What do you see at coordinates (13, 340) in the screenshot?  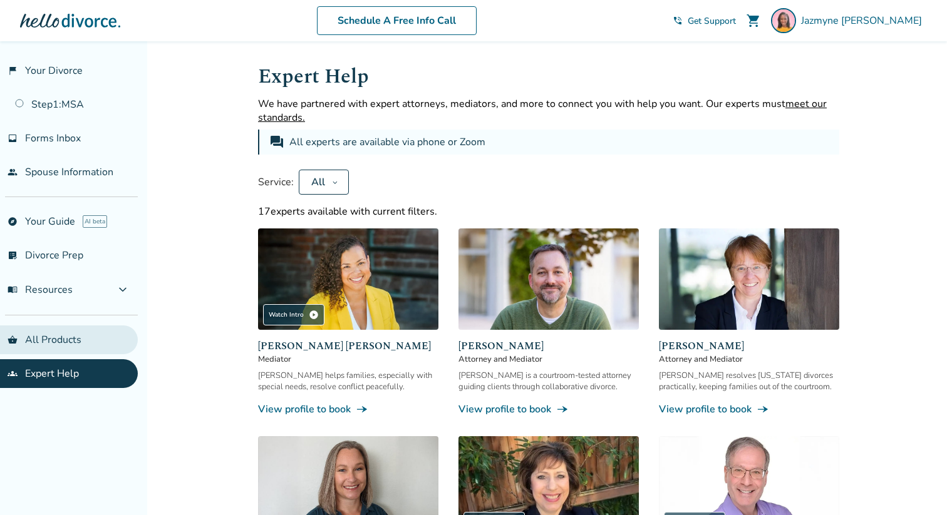 I see `span: shopping_basket` at bounding box center [13, 340].